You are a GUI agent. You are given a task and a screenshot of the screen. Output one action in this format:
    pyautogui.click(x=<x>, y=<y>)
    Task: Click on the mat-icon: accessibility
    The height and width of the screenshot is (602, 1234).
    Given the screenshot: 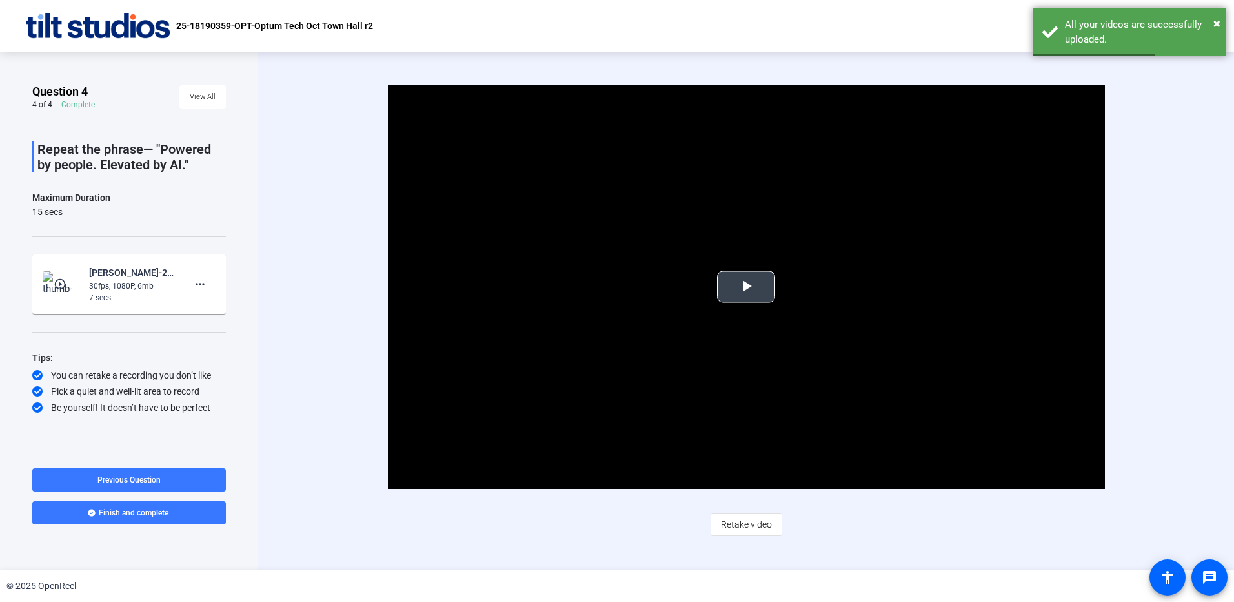 What is the action you would take?
    pyautogui.click(x=1168, y=577)
    